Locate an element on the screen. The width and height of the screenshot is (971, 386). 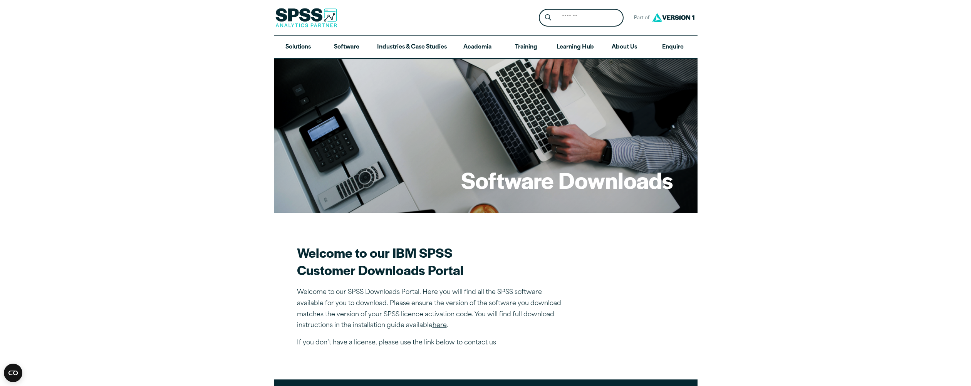
a: Training is located at coordinates (526, 47).